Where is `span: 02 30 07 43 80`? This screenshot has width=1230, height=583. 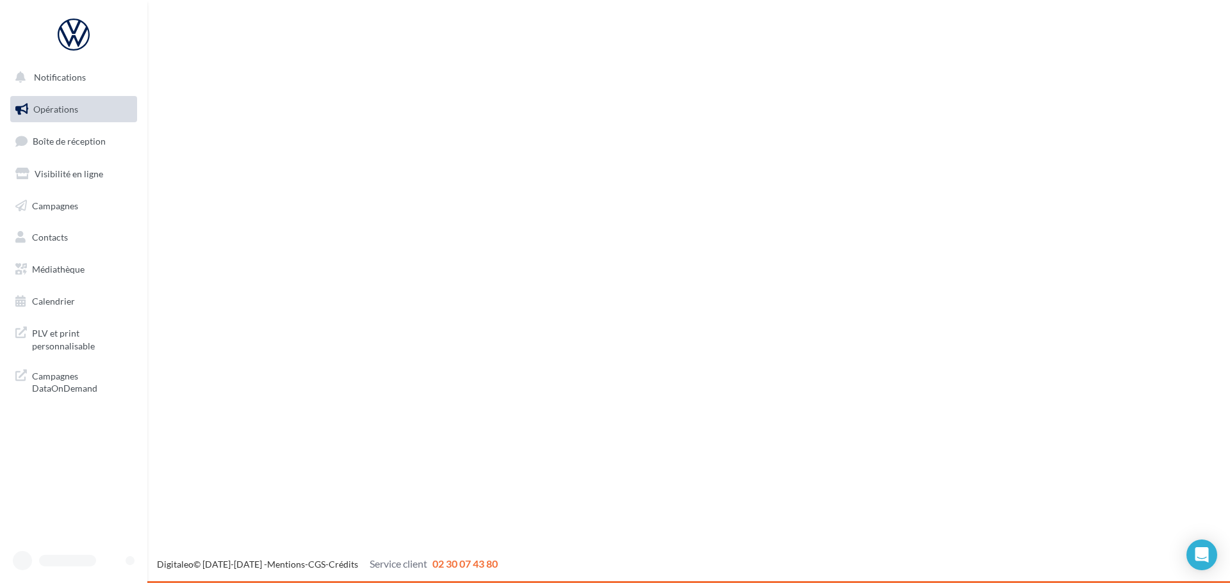
span: 02 30 07 43 80 is located at coordinates (465, 564).